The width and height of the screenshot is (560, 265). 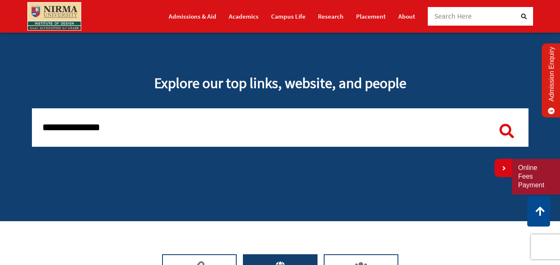 I want to click on a: Academics, so click(x=244, y=16).